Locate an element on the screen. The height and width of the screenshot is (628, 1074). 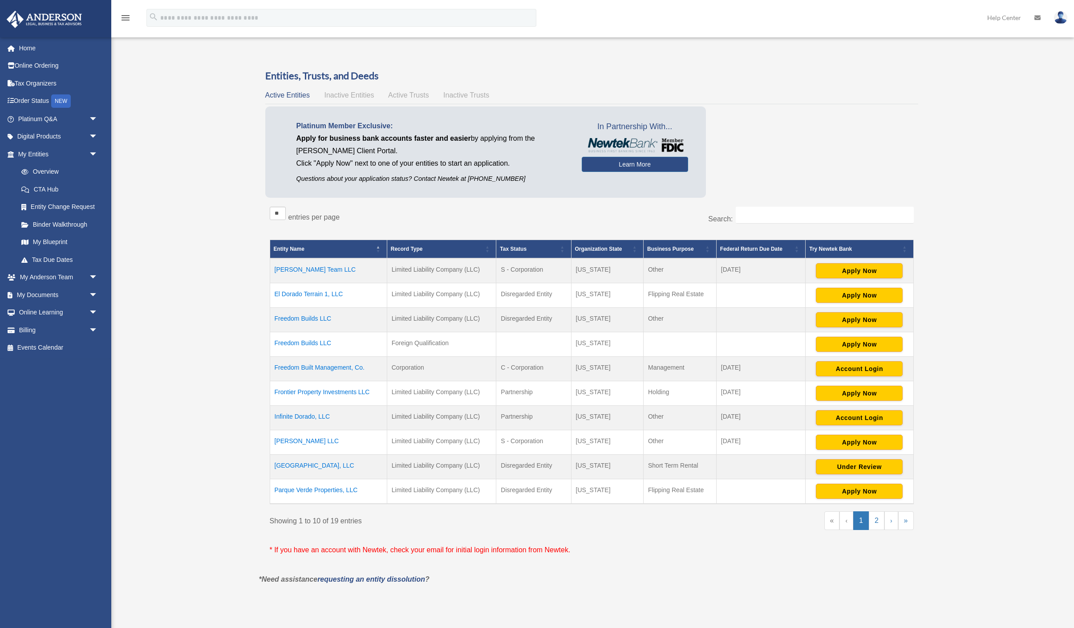
a: menu is located at coordinates (126, 19).